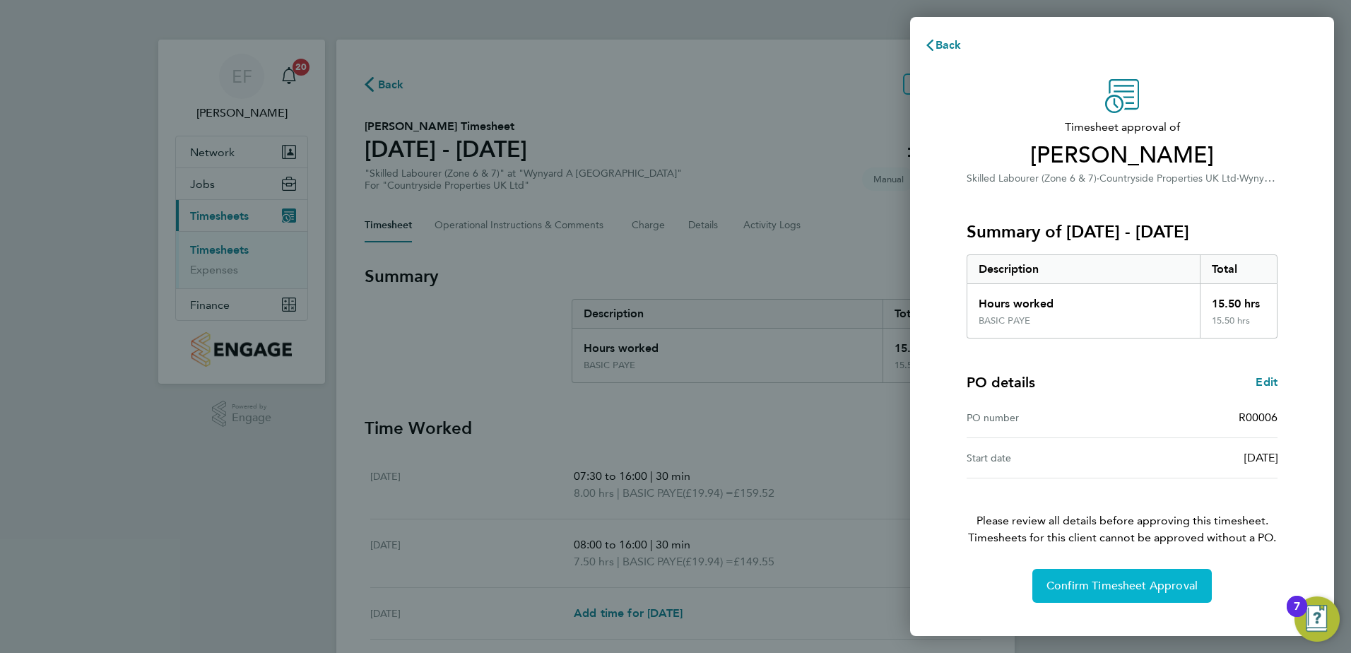  What do you see at coordinates (1044, 458) in the screenshot?
I see `div: Start date` at bounding box center [1044, 458].